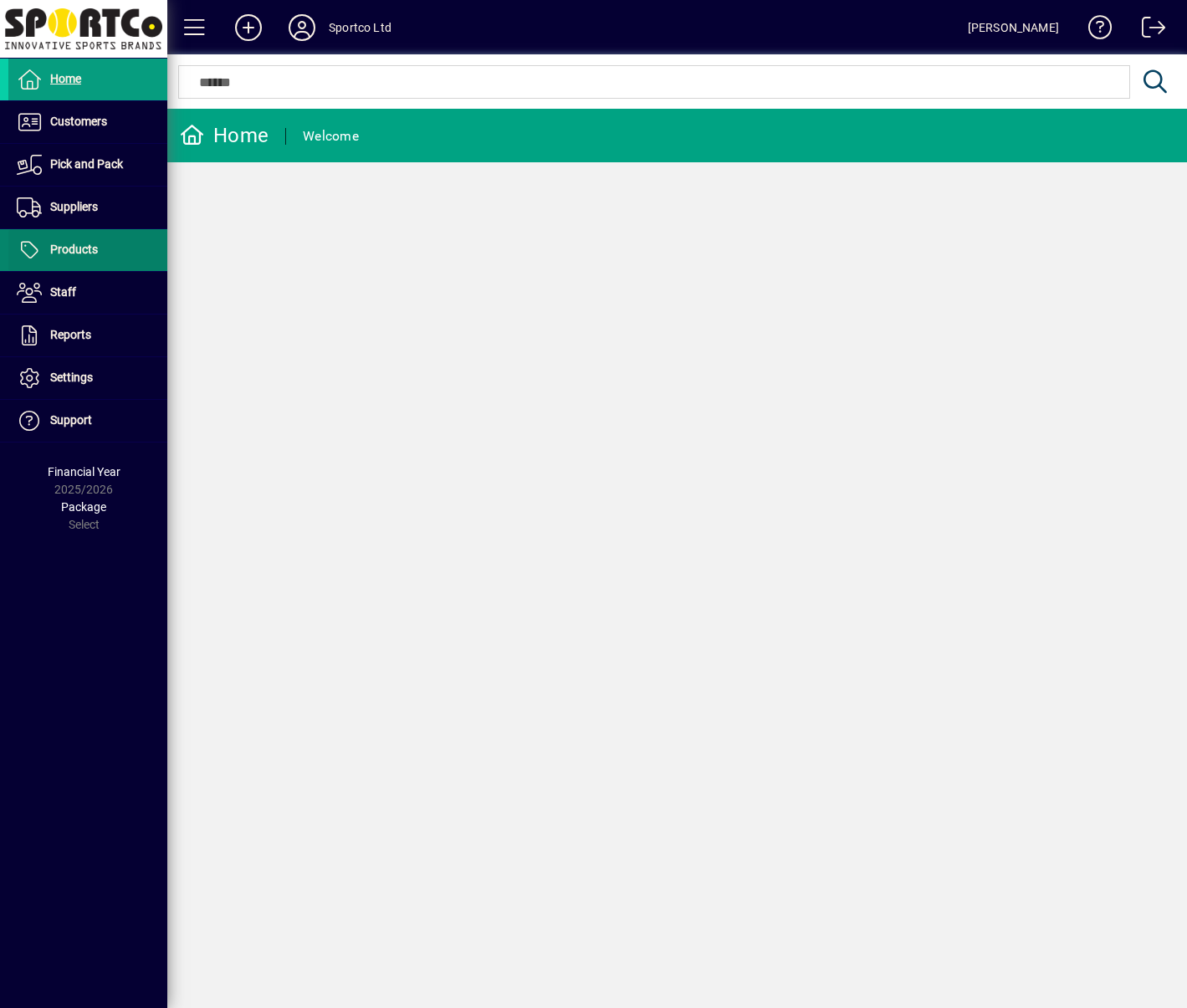 This screenshot has width=1187, height=1008. Describe the element at coordinates (86, 164) in the screenshot. I see `span: Pick and Pack` at that location.